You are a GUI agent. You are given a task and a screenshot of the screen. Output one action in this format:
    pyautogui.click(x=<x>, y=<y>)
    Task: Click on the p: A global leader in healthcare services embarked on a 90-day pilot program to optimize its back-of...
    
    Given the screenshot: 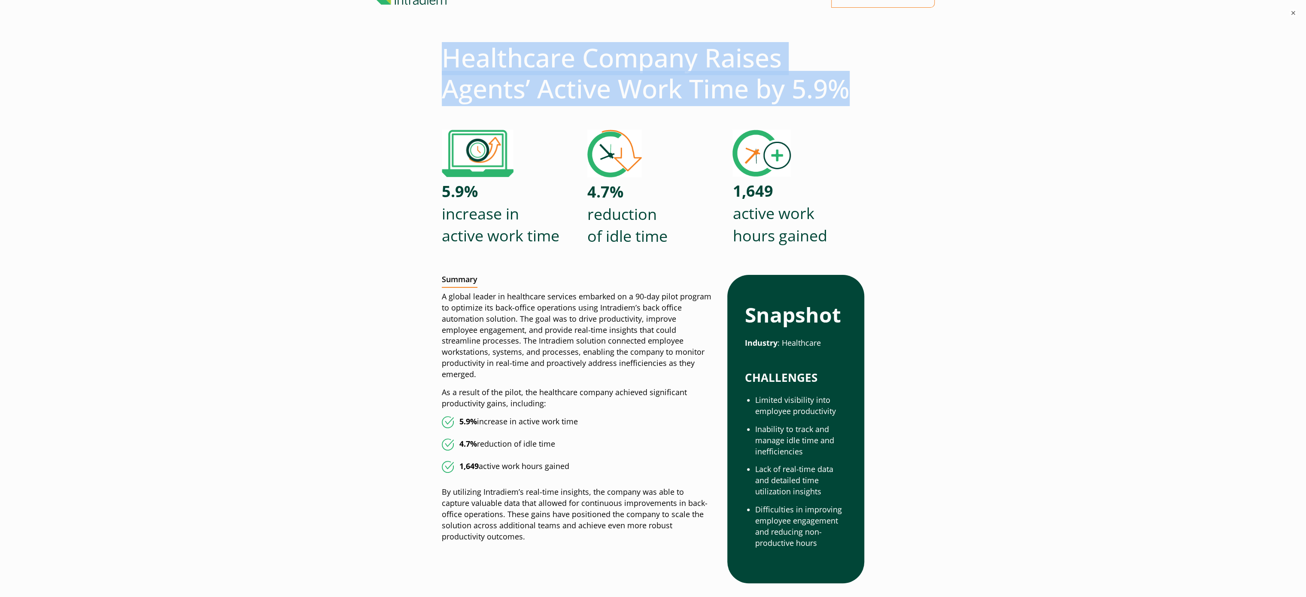 What is the action you would take?
    pyautogui.click(x=577, y=335)
    